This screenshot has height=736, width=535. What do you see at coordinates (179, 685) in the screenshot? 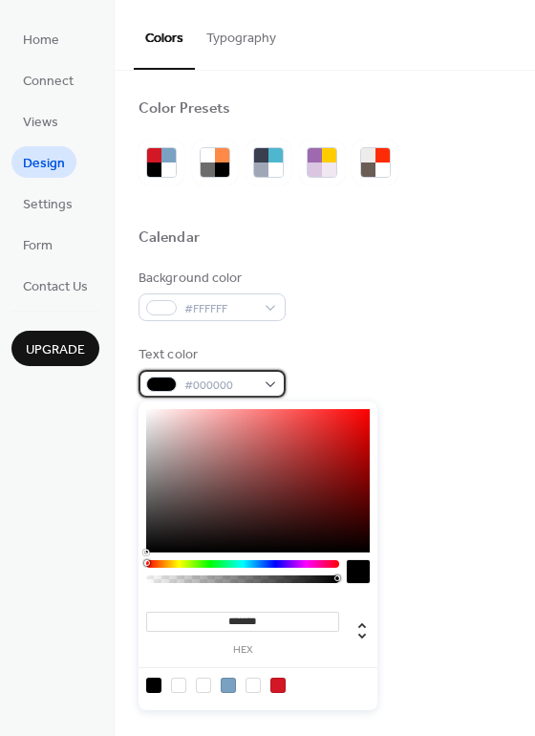
I see `div: rgb(255, 255, 255)` at bounding box center [179, 685].